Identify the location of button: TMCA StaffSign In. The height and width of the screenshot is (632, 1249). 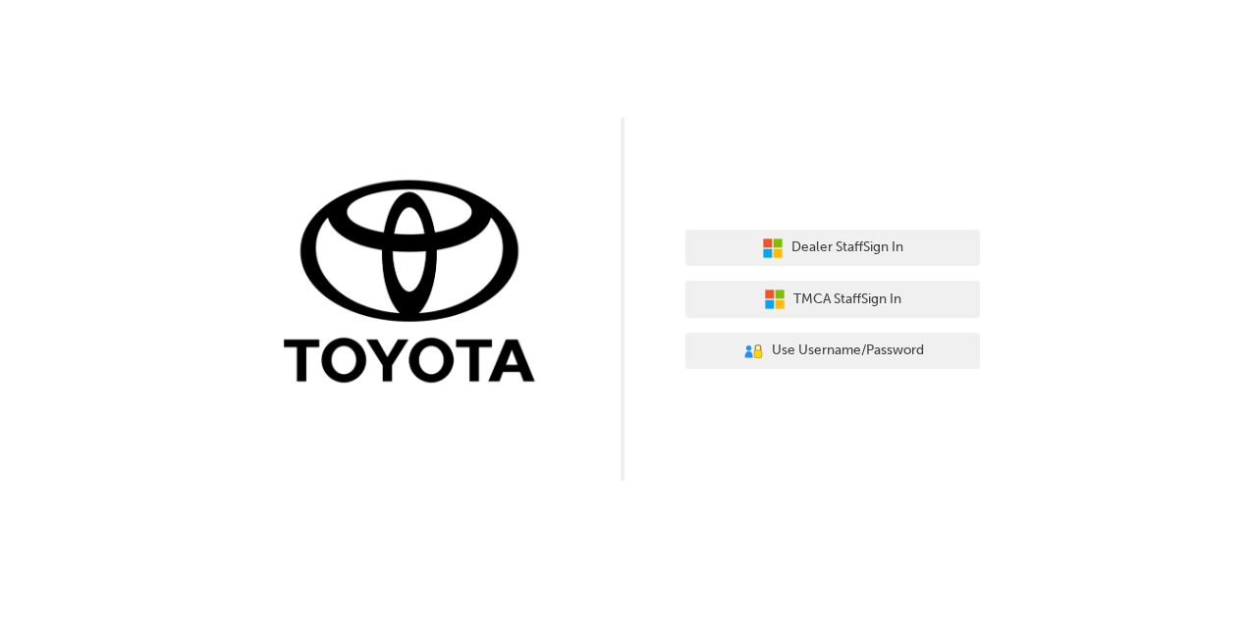
(833, 300).